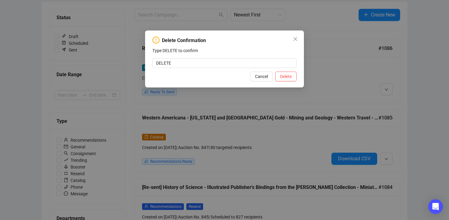 The height and width of the screenshot is (220, 449). I want to click on div: Open Intercom Messenger, so click(435, 207).